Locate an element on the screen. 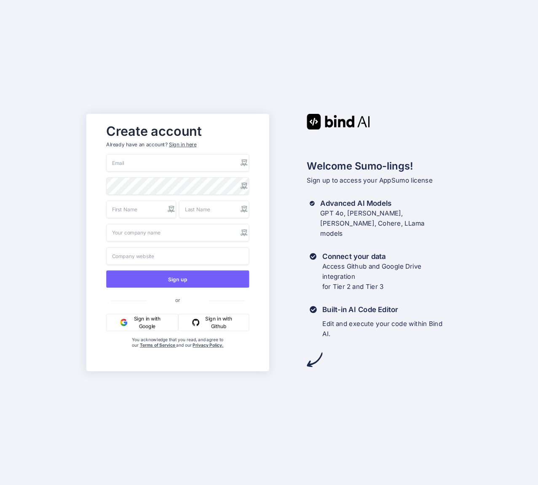  p: Access Github and Google Drive integration for Tier 2 and Tier 3 is located at coordinates (387, 276).